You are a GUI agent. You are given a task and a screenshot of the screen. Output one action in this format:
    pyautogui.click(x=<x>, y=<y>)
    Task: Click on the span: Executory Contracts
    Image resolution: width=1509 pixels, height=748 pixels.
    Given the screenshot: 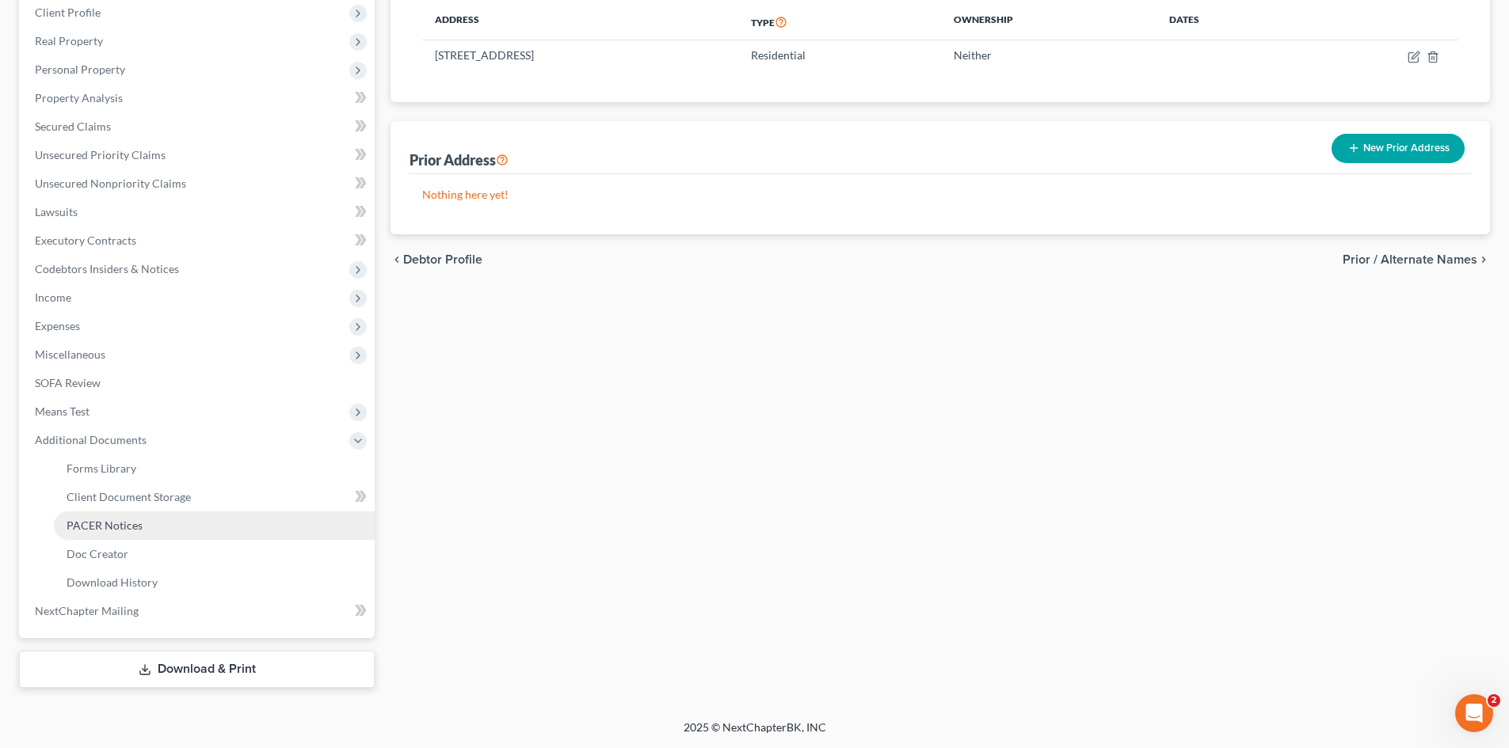 What is the action you would take?
    pyautogui.click(x=86, y=240)
    